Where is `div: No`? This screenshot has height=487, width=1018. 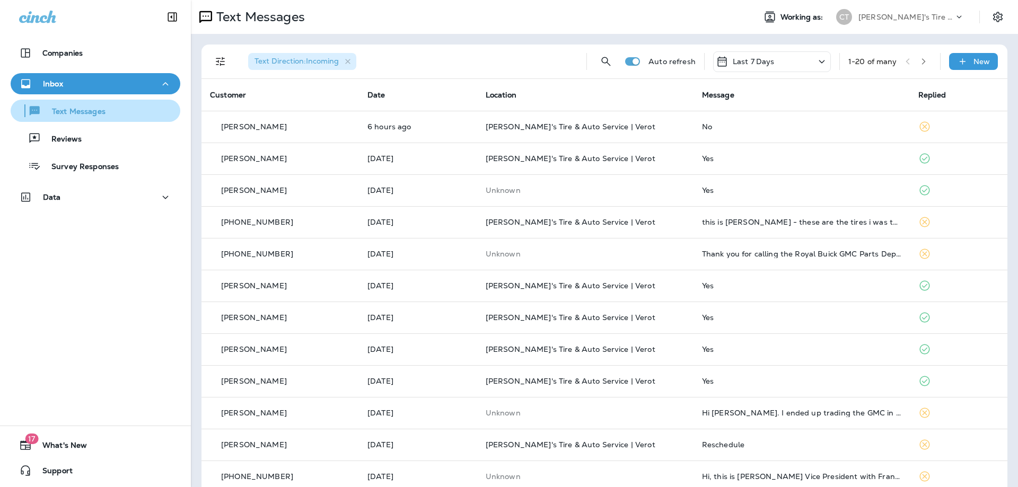 div: No is located at coordinates (802, 127).